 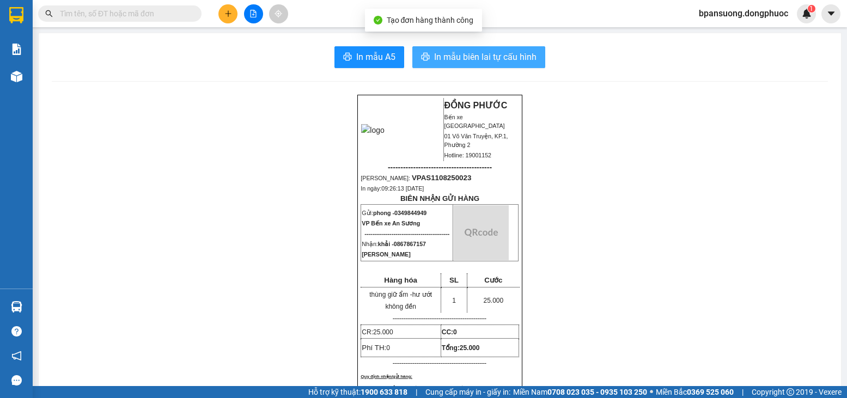 I want to click on span: Hỗ trợ kỹ thuật:, so click(x=358, y=392).